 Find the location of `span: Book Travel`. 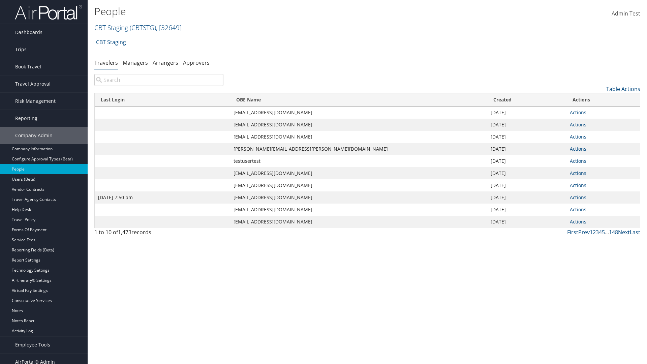

span: Book Travel is located at coordinates (28, 67).